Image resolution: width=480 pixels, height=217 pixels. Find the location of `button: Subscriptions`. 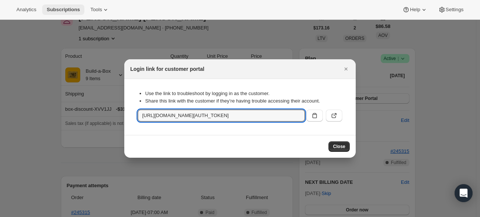

button: Subscriptions is located at coordinates (63, 10).